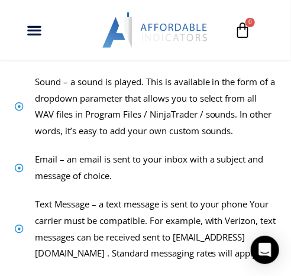 This screenshot has width=291, height=276. I want to click on div: Open Intercom Messenger, so click(265, 250).